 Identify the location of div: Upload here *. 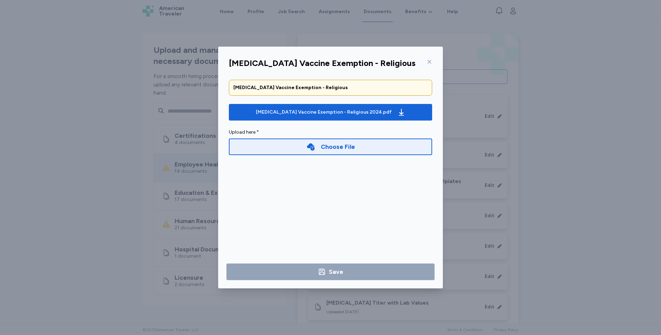
(330, 132).